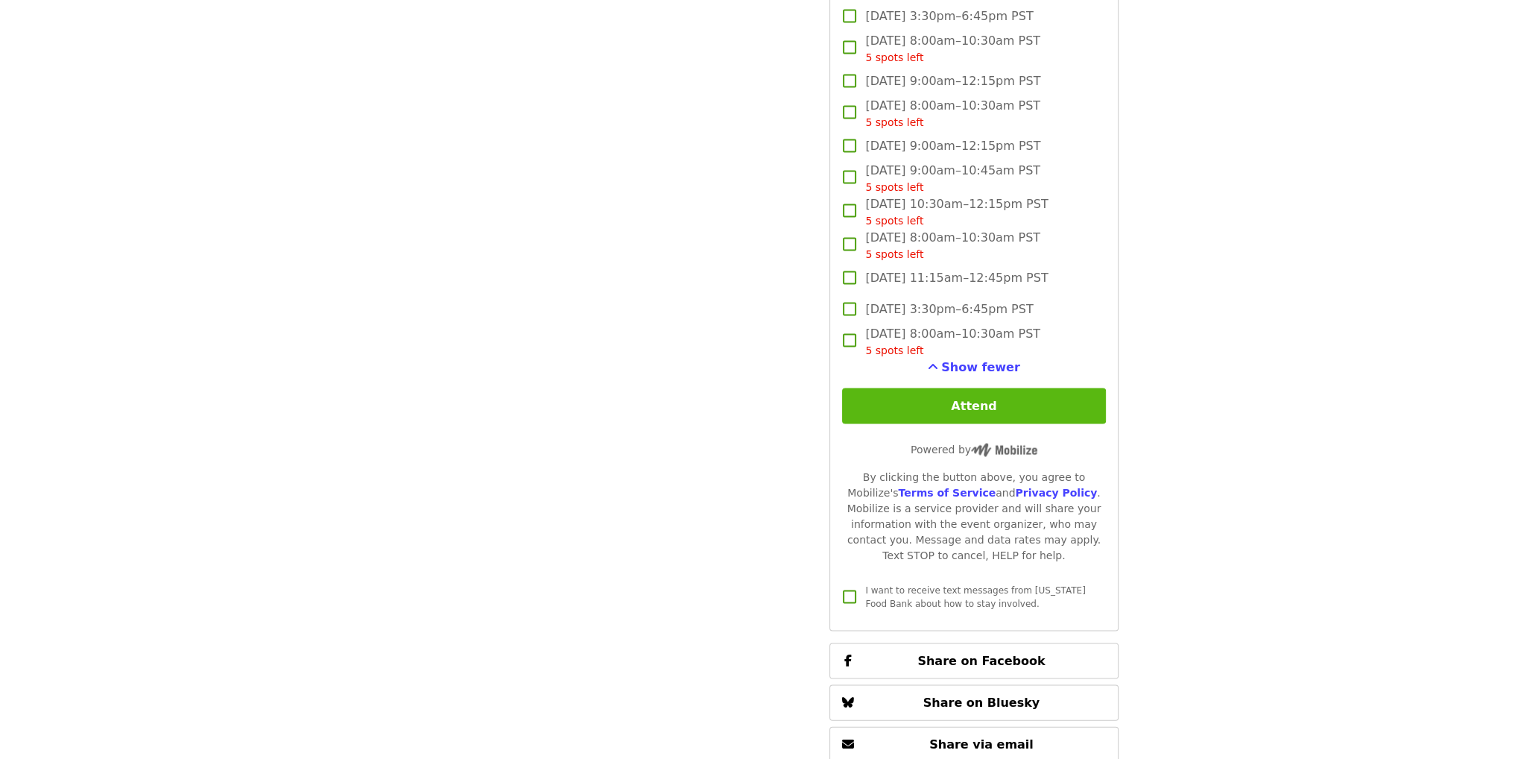 The width and height of the screenshot is (1515, 759). What do you see at coordinates (973, 516) in the screenshot?
I see `div: By clicking the button above, you agree to Mobilize's and . Mobilize is a service provider and wi...` at bounding box center [973, 516].